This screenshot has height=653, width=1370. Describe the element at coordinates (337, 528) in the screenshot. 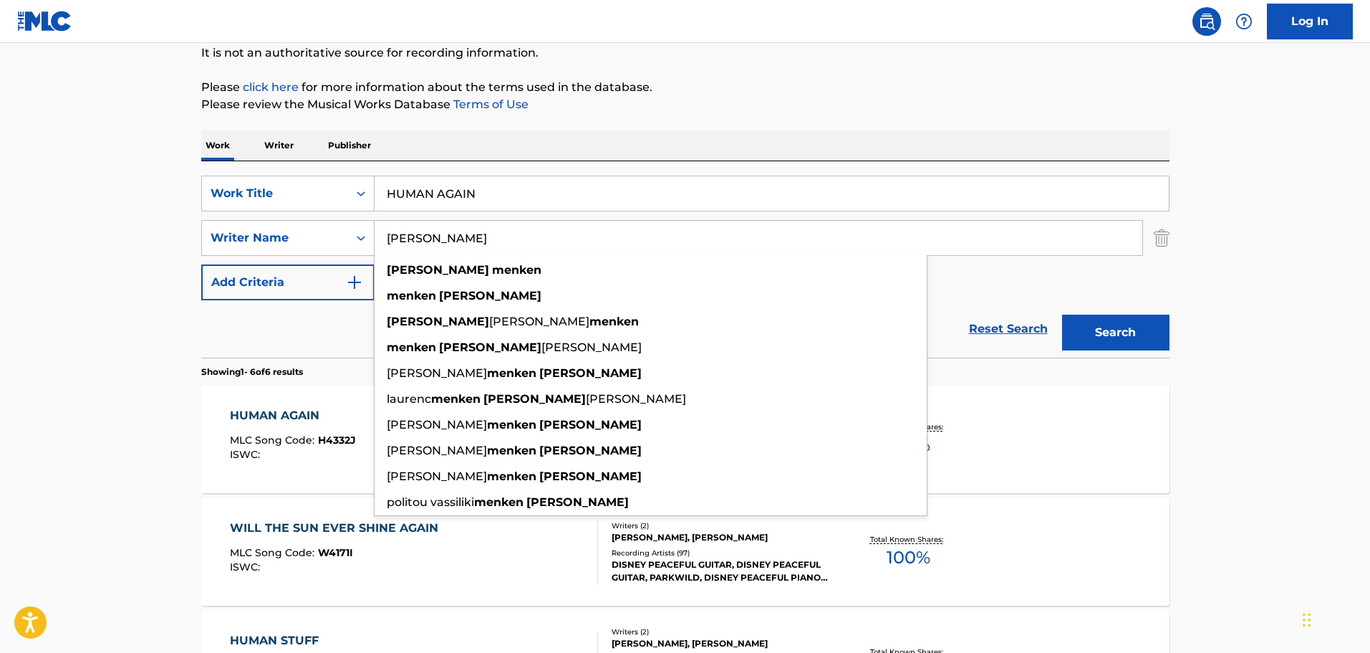

I see `div: WILL THE SUN EVER SHINE AGAIN` at that location.